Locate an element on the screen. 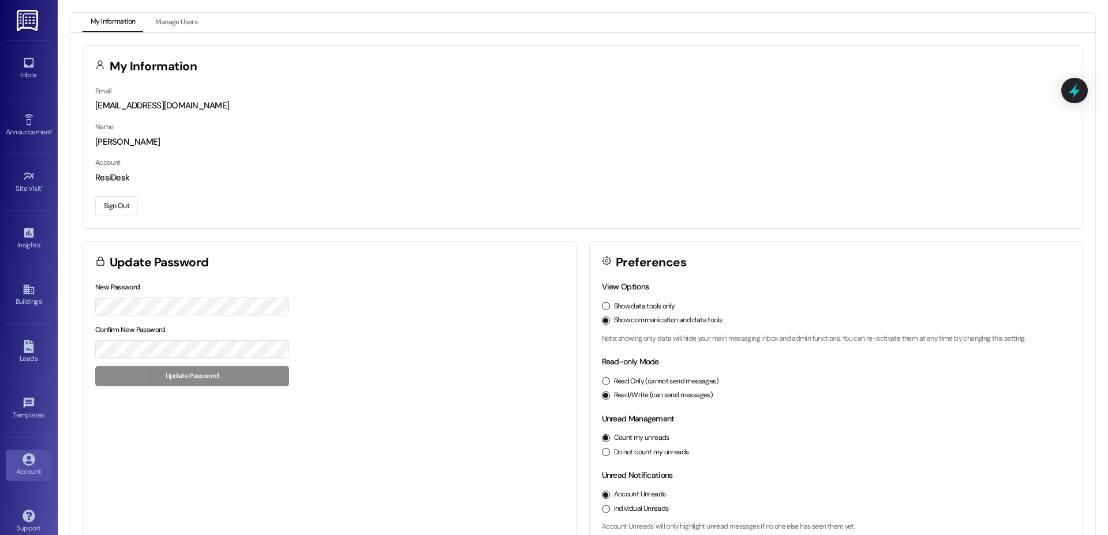  h3: Preferences is located at coordinates (651, 263).